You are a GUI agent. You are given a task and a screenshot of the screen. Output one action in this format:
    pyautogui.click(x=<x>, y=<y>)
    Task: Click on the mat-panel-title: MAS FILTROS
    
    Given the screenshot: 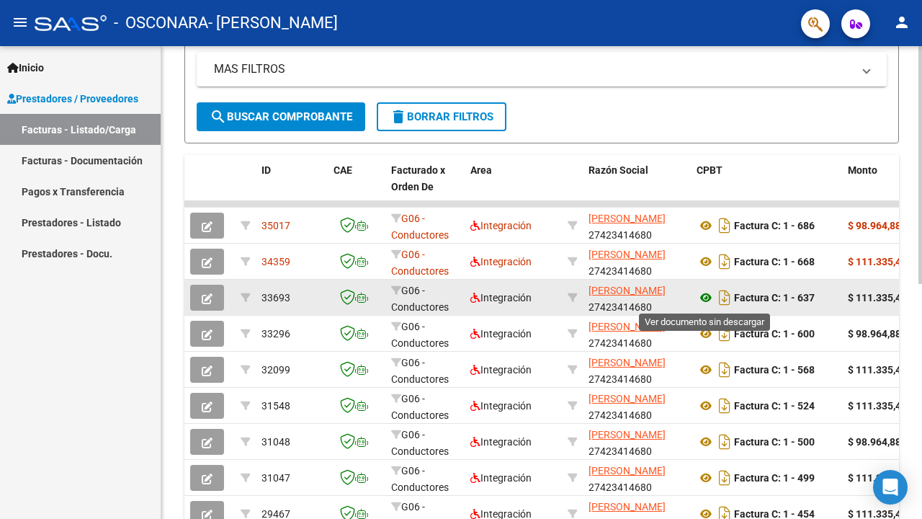 What is the action you would take?
    pyautogui.click(x=533, y=69)
    